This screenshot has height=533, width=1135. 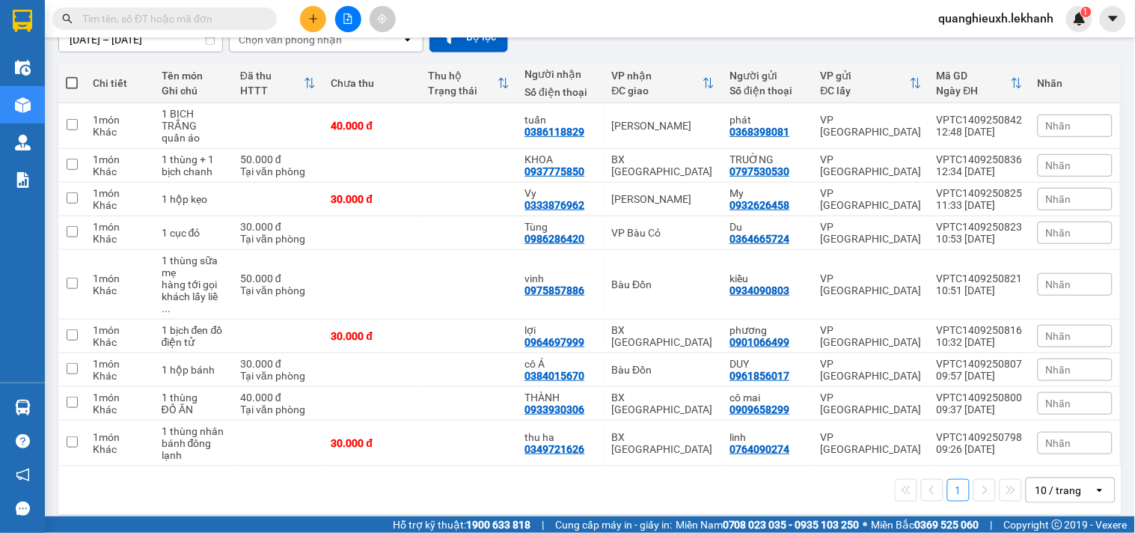 I want to click on div: 0333876962, so click(x=554, y=205).